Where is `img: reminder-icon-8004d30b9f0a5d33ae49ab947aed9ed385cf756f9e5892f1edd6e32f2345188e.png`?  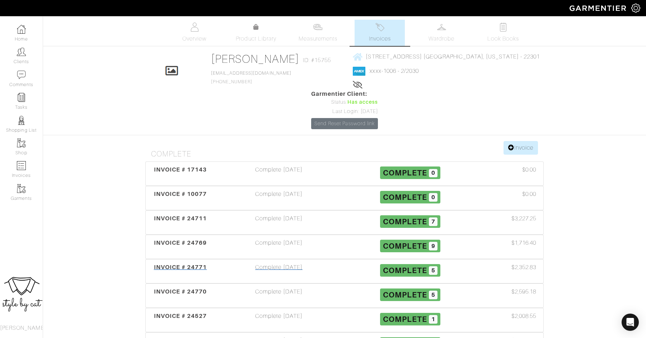
img: reminder-icon-8004d30b9f0a5d33ae49ab947aed9ed385cf756f9e5892f1edd6e32f2345188e.png is located at coordinates (21, 97).